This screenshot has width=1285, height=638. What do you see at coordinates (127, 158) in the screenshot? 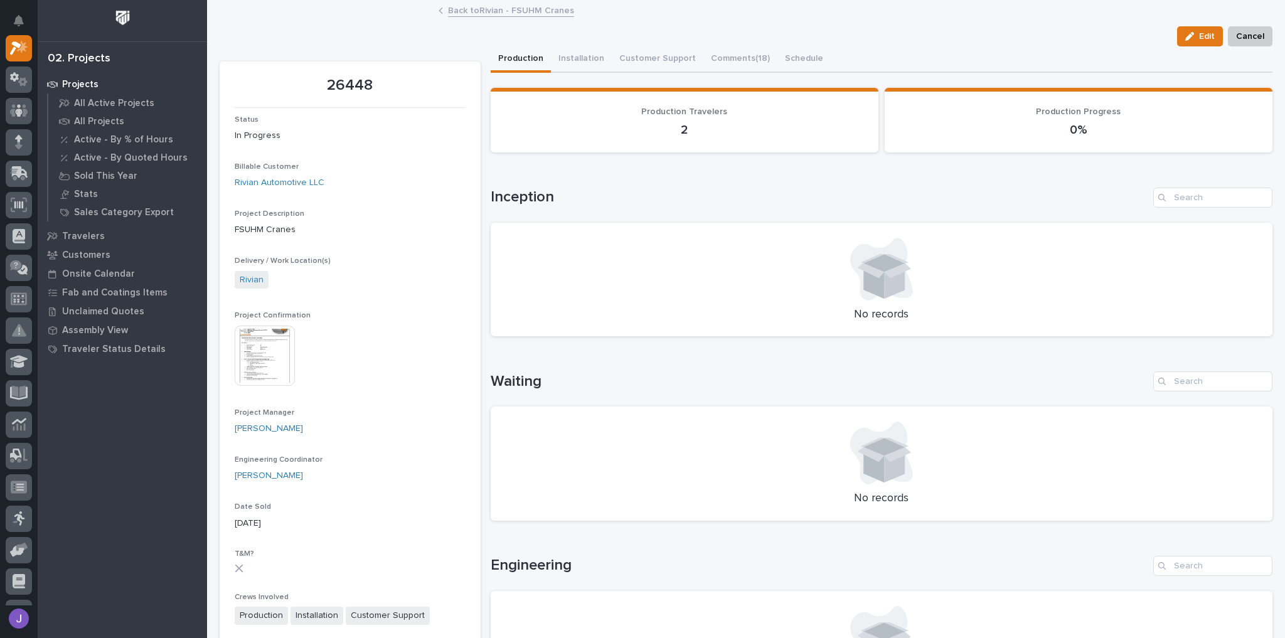
I see `a: Active - By Quoted Hours` at bounding box center [127, 158].